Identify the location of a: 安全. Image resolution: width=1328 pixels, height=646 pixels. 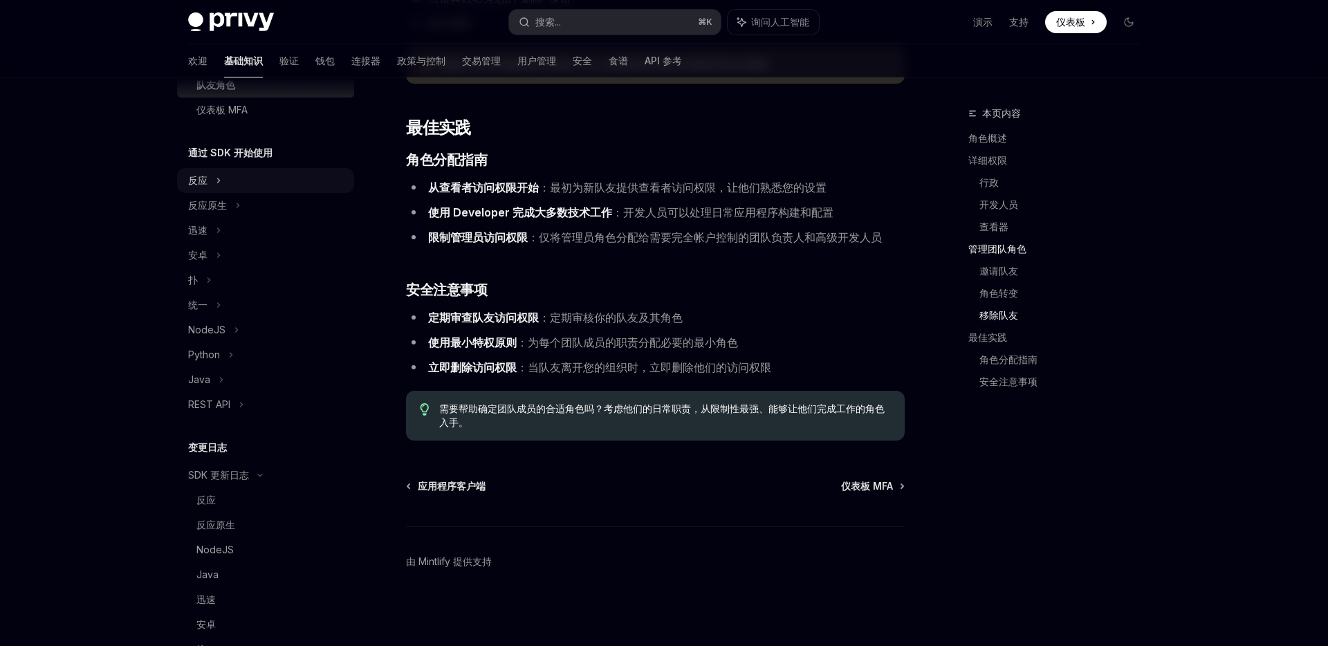
(583, 61).